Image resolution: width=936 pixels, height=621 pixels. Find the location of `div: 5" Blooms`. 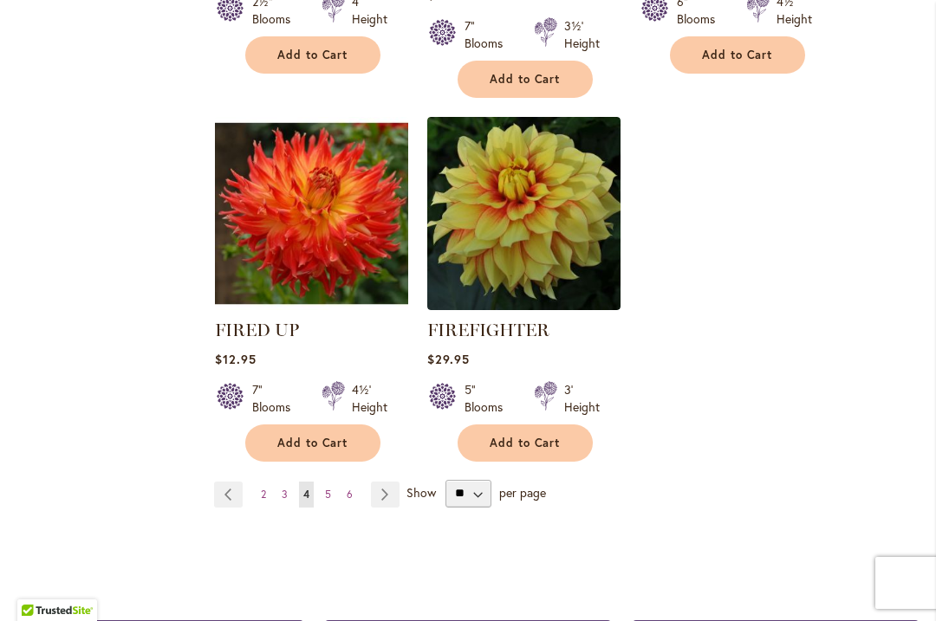

div: 5" Blooms is located at coordinates (489, 399).